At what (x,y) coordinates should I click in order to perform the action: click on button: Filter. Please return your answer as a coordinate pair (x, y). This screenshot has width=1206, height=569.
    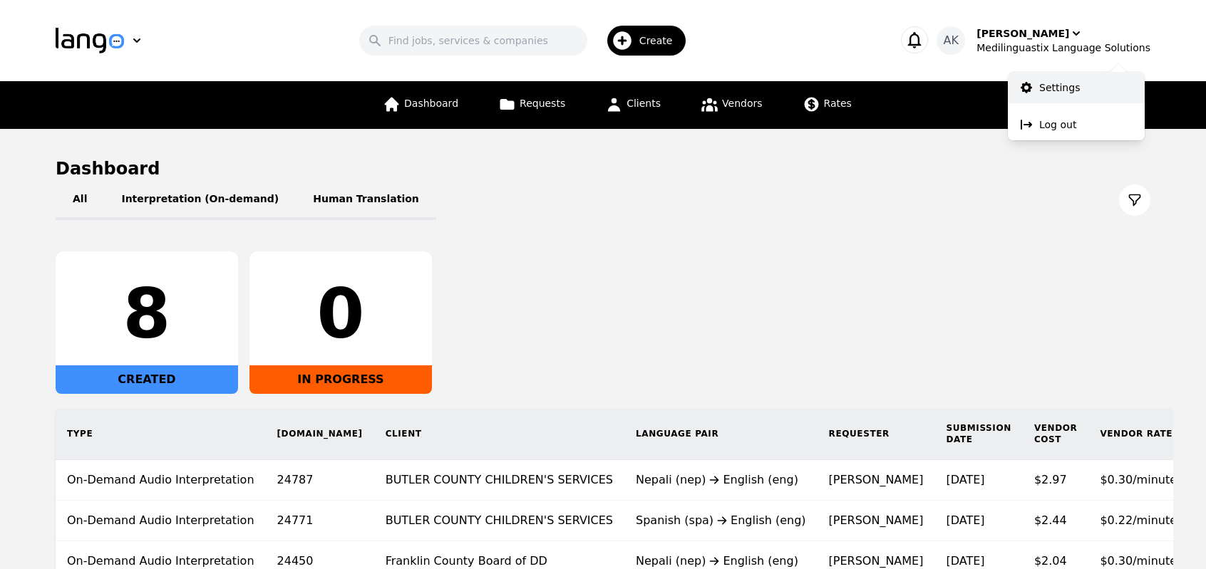
    Looking at the image, I should click on (1134, 200).